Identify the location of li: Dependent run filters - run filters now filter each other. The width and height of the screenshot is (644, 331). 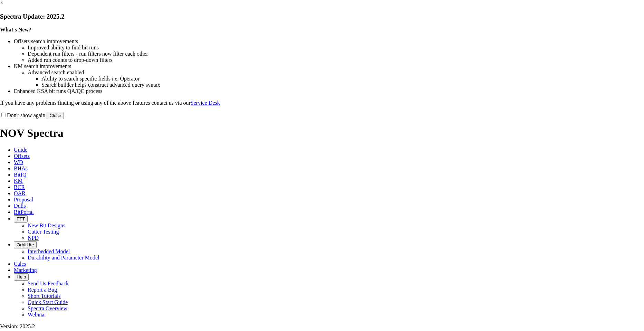
(336, 54).